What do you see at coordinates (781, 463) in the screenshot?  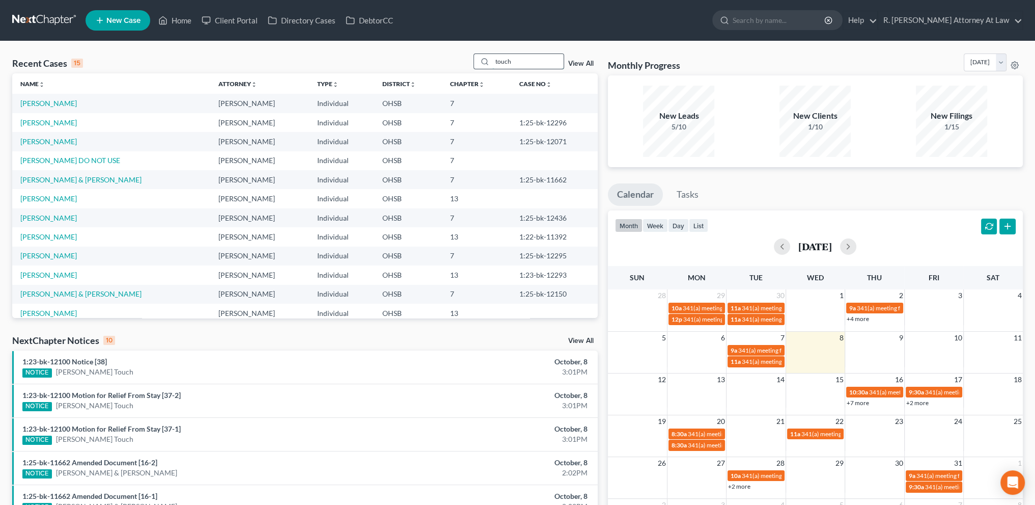 I see `span: 28` at bounding box center [781, 463].